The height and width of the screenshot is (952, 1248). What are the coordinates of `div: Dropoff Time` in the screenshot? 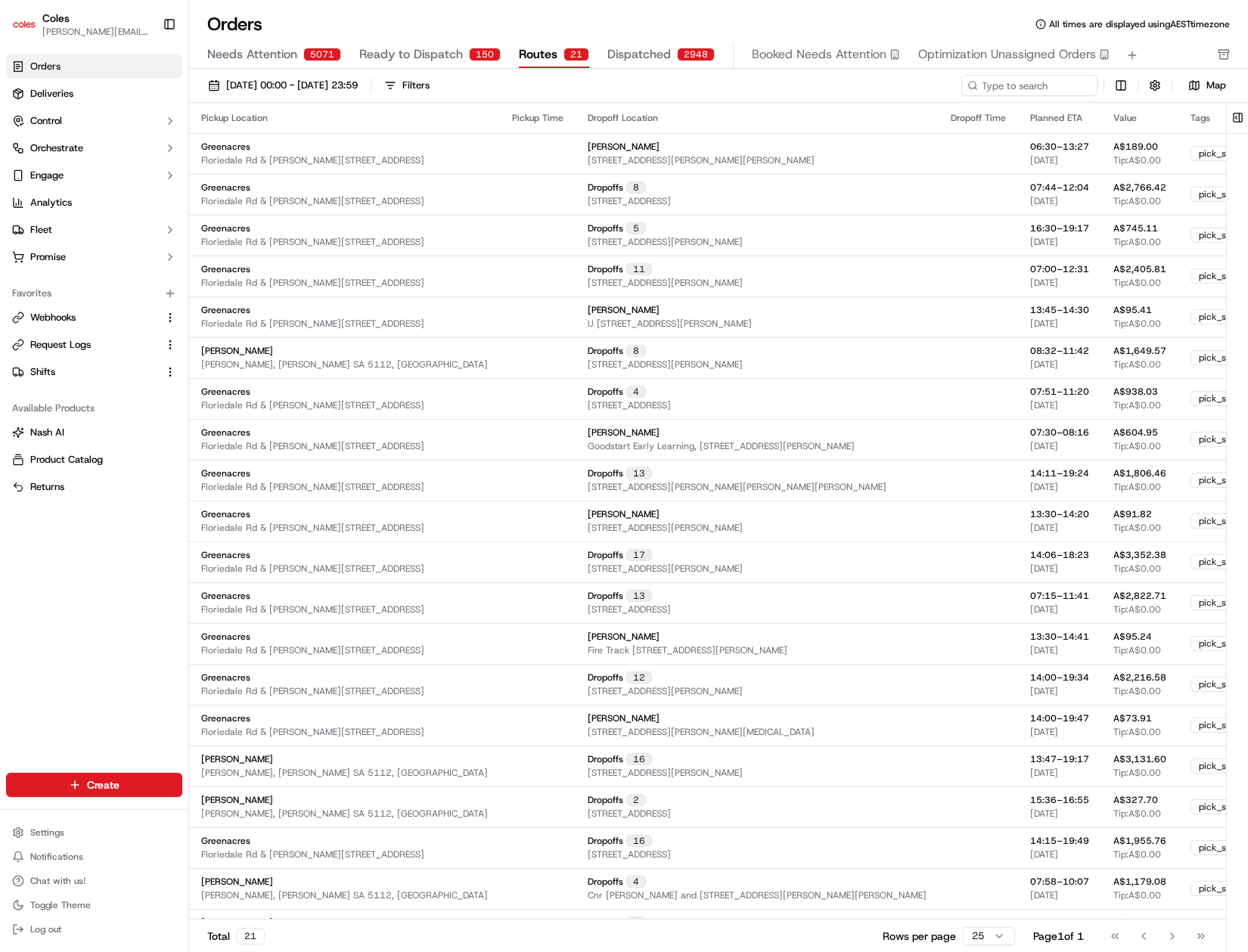 It's located at (978, 118).